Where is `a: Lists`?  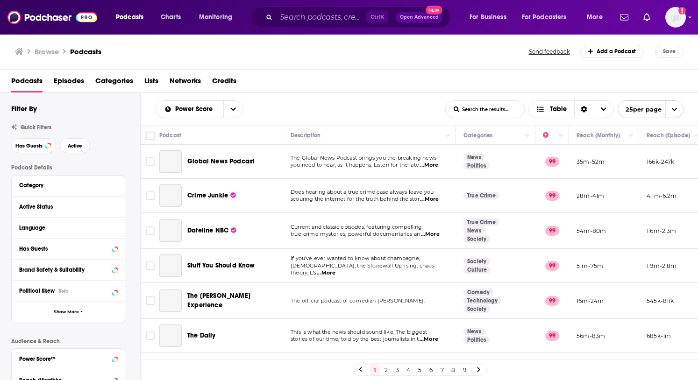
a: Lists is located at coordinates (151, 83).